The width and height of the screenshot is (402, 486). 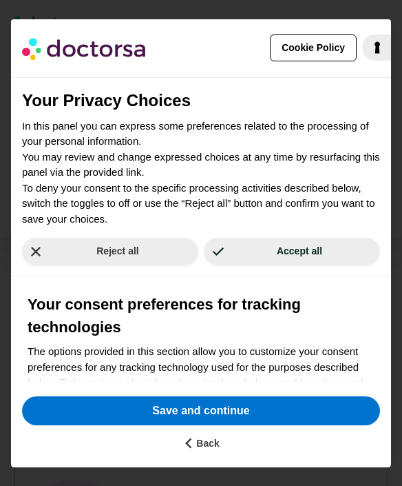 What do you see at coordinates (314, 48) in the screenshot?
I see `button: Cookie Policy` at bounding box center [314, 48].